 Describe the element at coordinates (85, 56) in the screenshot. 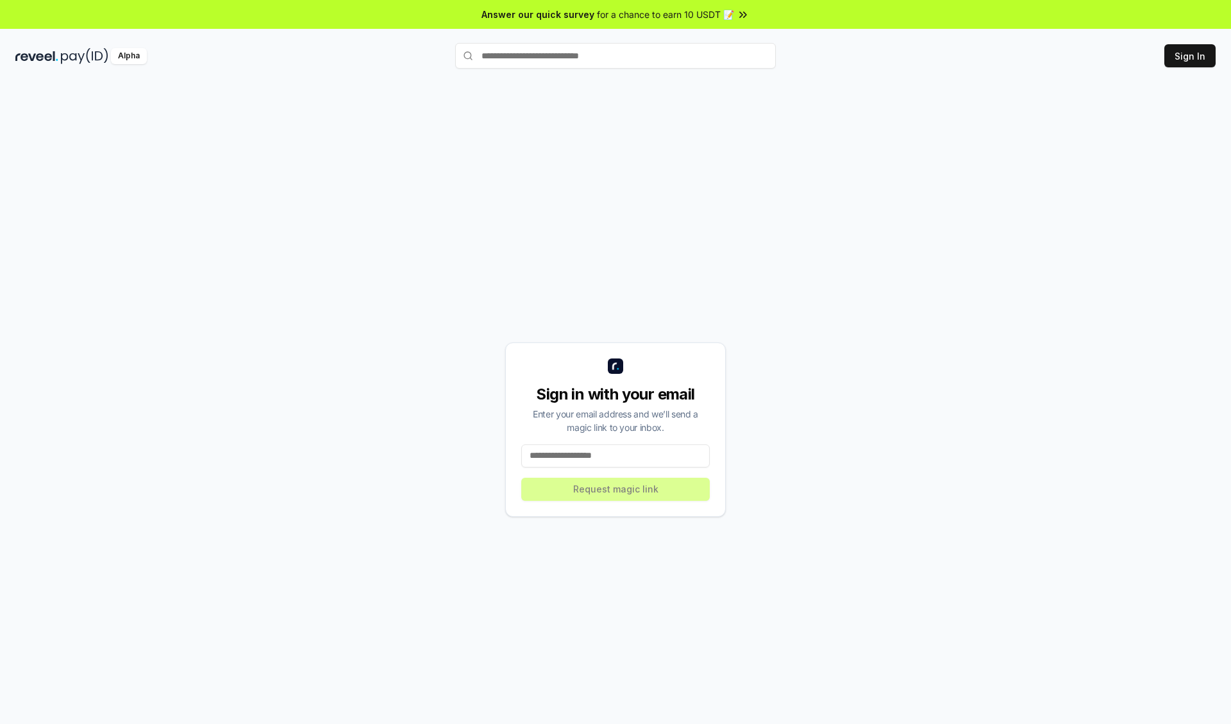

I see `img: pay_id` at that location.